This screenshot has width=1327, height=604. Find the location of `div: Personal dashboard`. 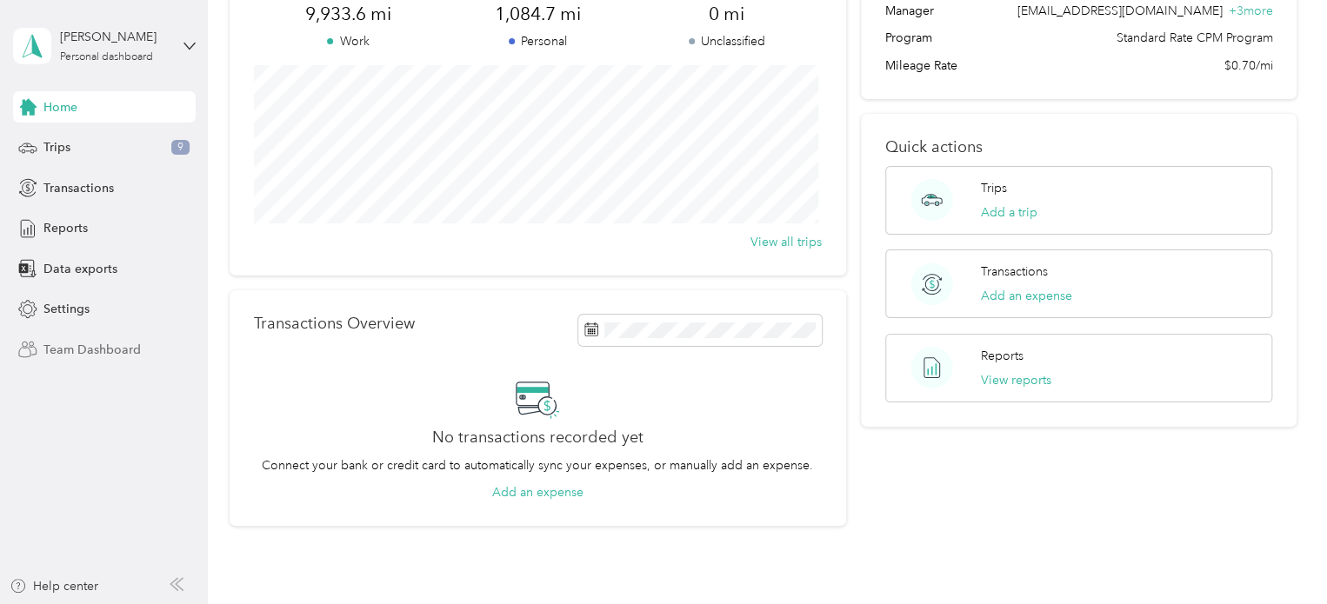

div: Personal dashboard is located at coordinates (106, 57).